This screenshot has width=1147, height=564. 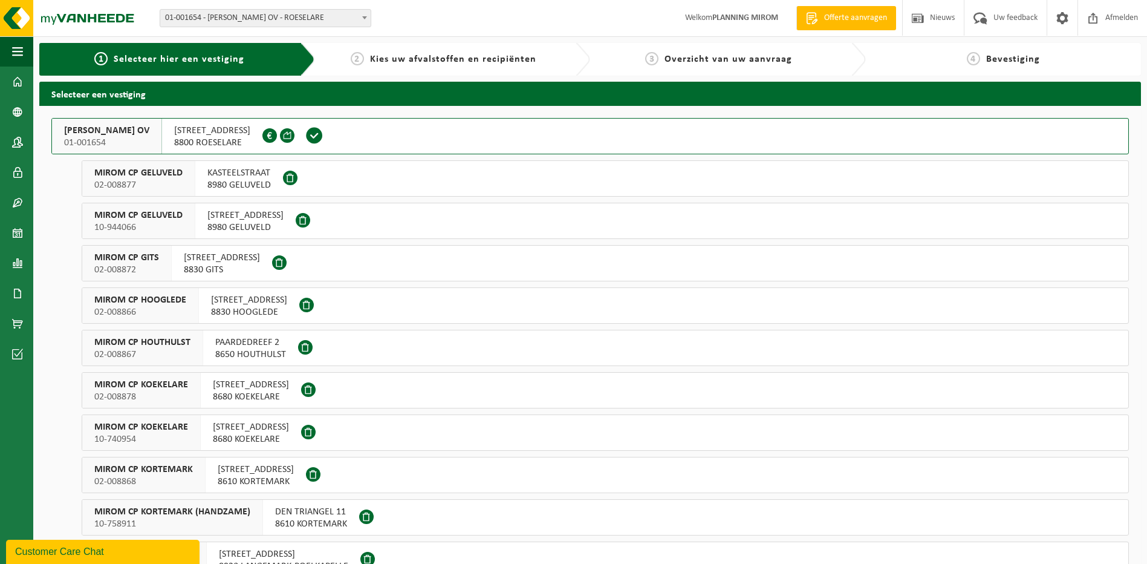 What do you see at coordinates (139, 185) in the screenshot?
I see `span: 02-008877` at bounding box center [139, 185].